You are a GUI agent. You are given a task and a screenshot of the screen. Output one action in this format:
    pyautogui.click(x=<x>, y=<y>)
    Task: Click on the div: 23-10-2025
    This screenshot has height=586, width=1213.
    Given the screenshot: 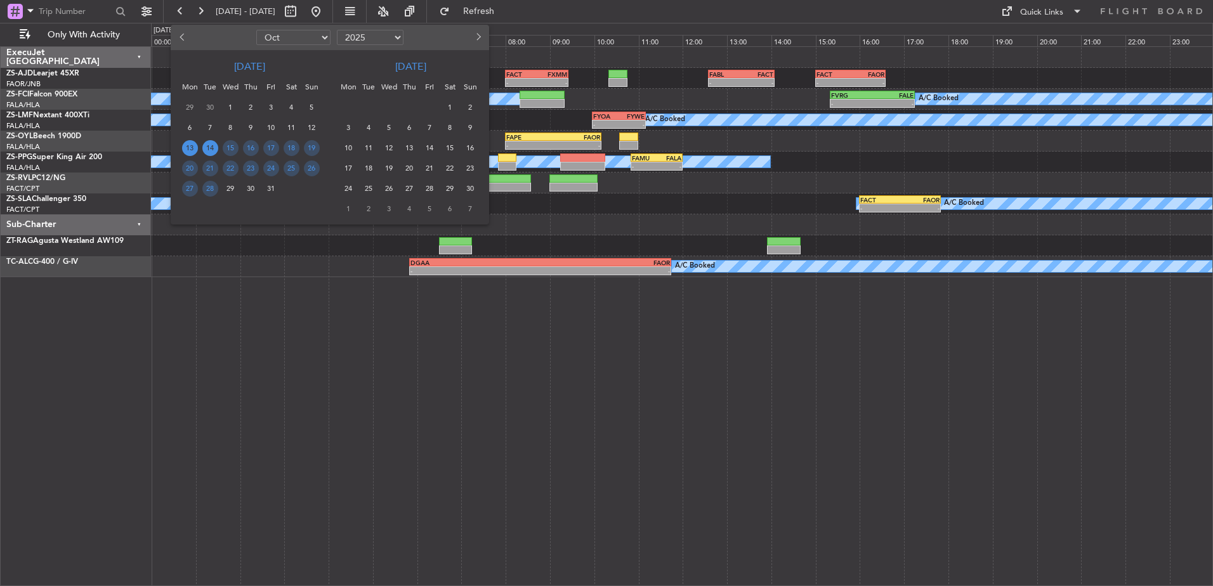 What is the action you would take?
    pyautogui.click(x=251, y=168)
    